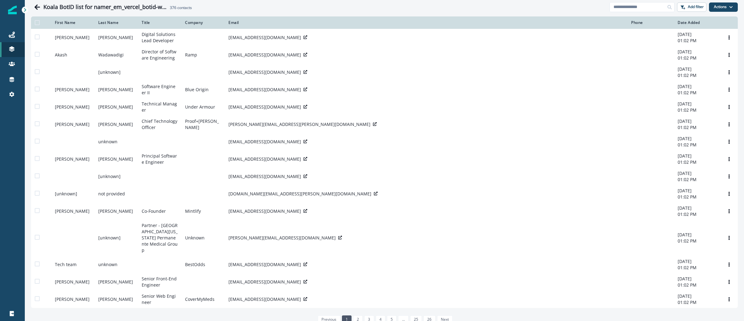  I want to click on td: Co-Founder, so click(160, 211).